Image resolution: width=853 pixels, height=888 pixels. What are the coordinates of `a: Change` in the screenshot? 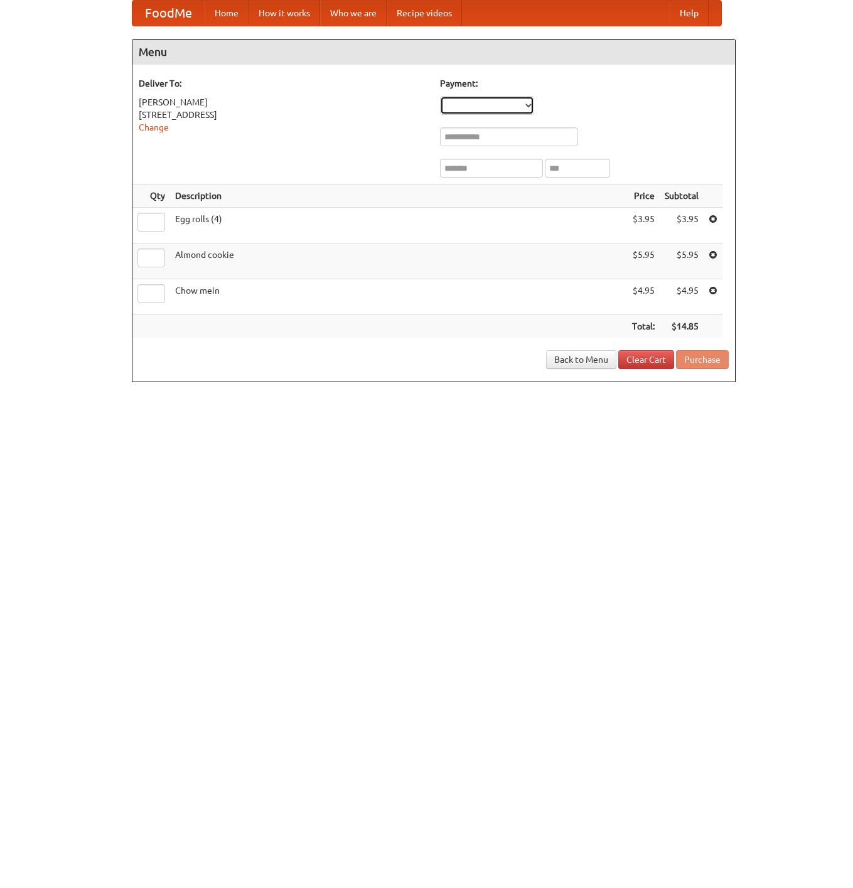 It's located at (154, 127).